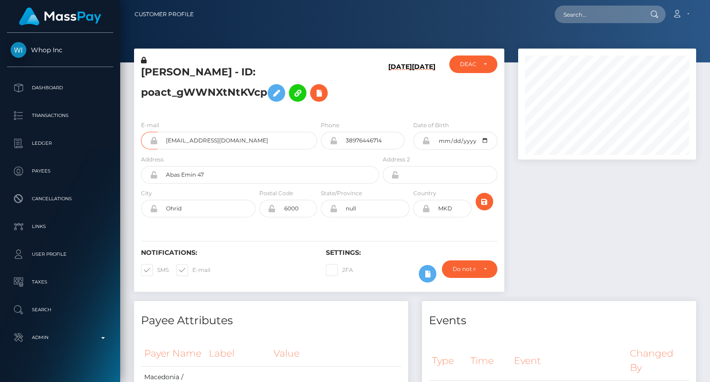 The width and height of the screenshot is (710, 382). What do you see at coordinates (60, 310) in the screenshot?
I see `a: Search` at bounding box center [60, 310].